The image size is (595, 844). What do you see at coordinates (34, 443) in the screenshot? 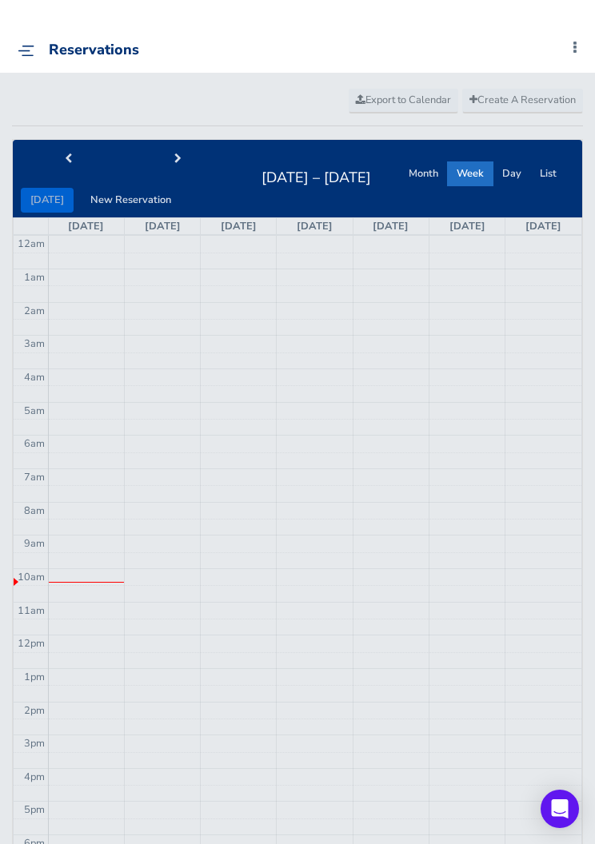
I see `span: 6am` at bounding box center [34, 443].